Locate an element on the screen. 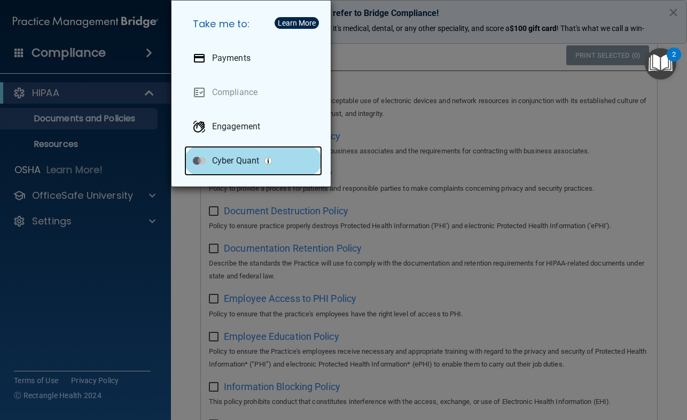 This screenshot has width=687, height=420. h5: Take me to: is located at coordinates (253, 24).